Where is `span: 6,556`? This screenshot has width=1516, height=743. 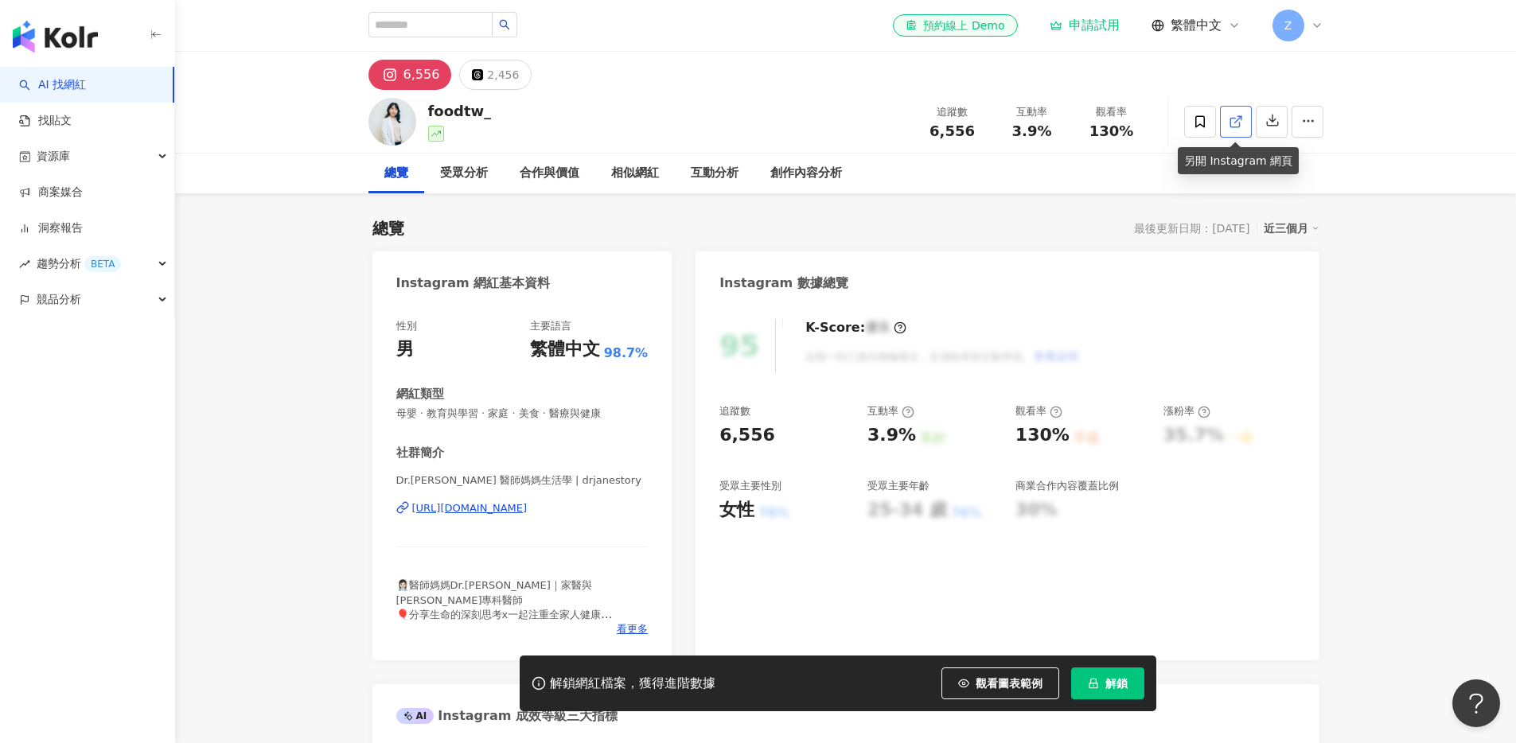
span: 6,556 is located at coordinates (952, 130).